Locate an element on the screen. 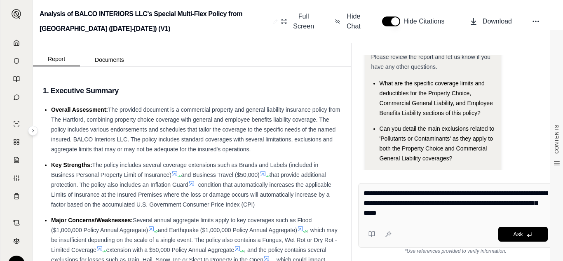  button: Documents is located at coordinates (109, 60).